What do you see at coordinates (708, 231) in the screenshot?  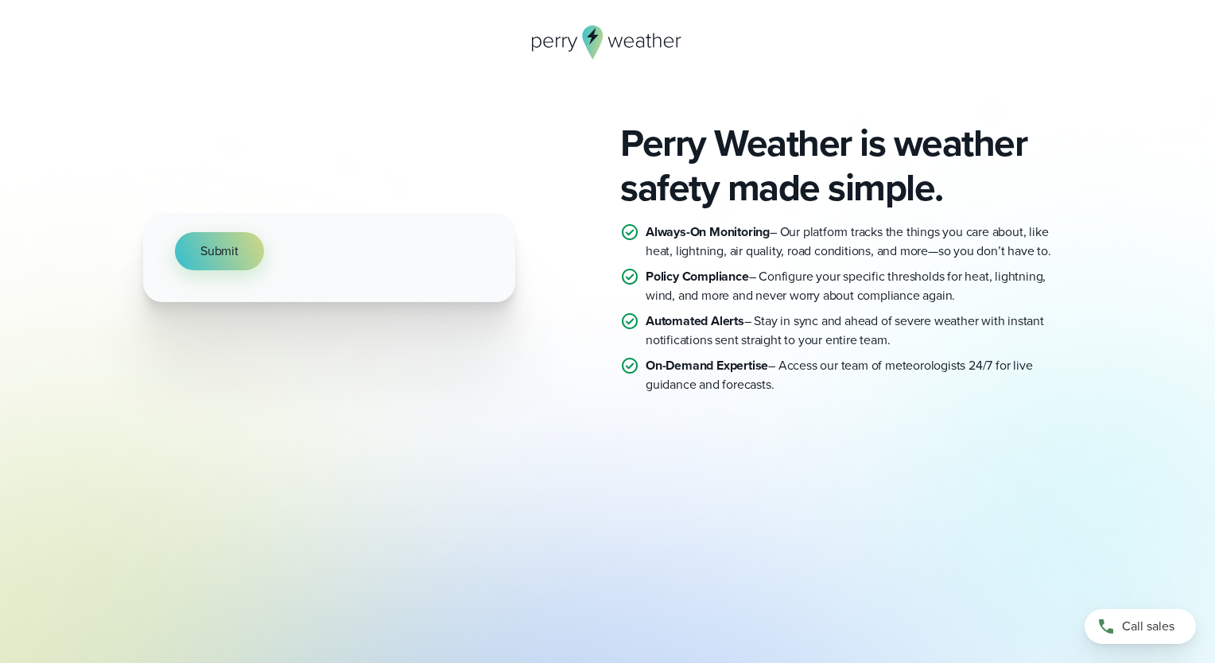 I see `strong: Always-On Monitoring` at bounding box center [708, 231].